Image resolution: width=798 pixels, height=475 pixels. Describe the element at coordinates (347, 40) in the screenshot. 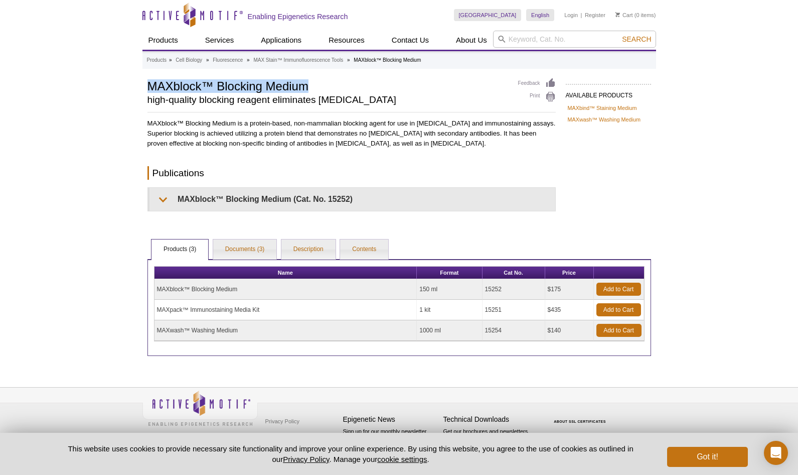

I see `a: Resources` at that location.